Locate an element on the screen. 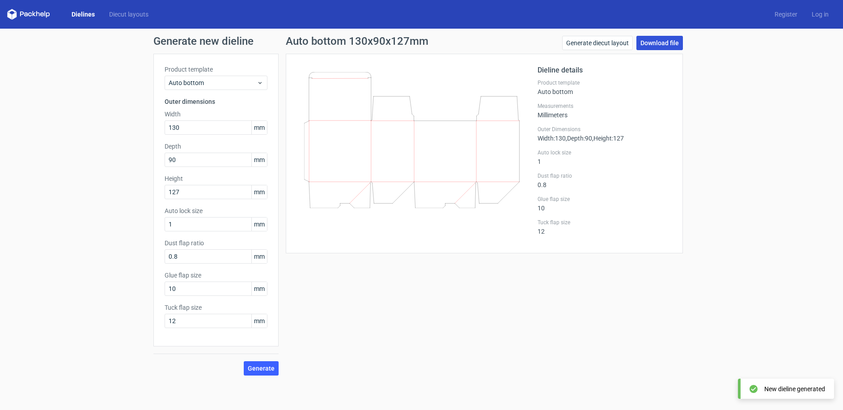 The image size is (843, 410). span: Generate is located at coordinates (261, 368).